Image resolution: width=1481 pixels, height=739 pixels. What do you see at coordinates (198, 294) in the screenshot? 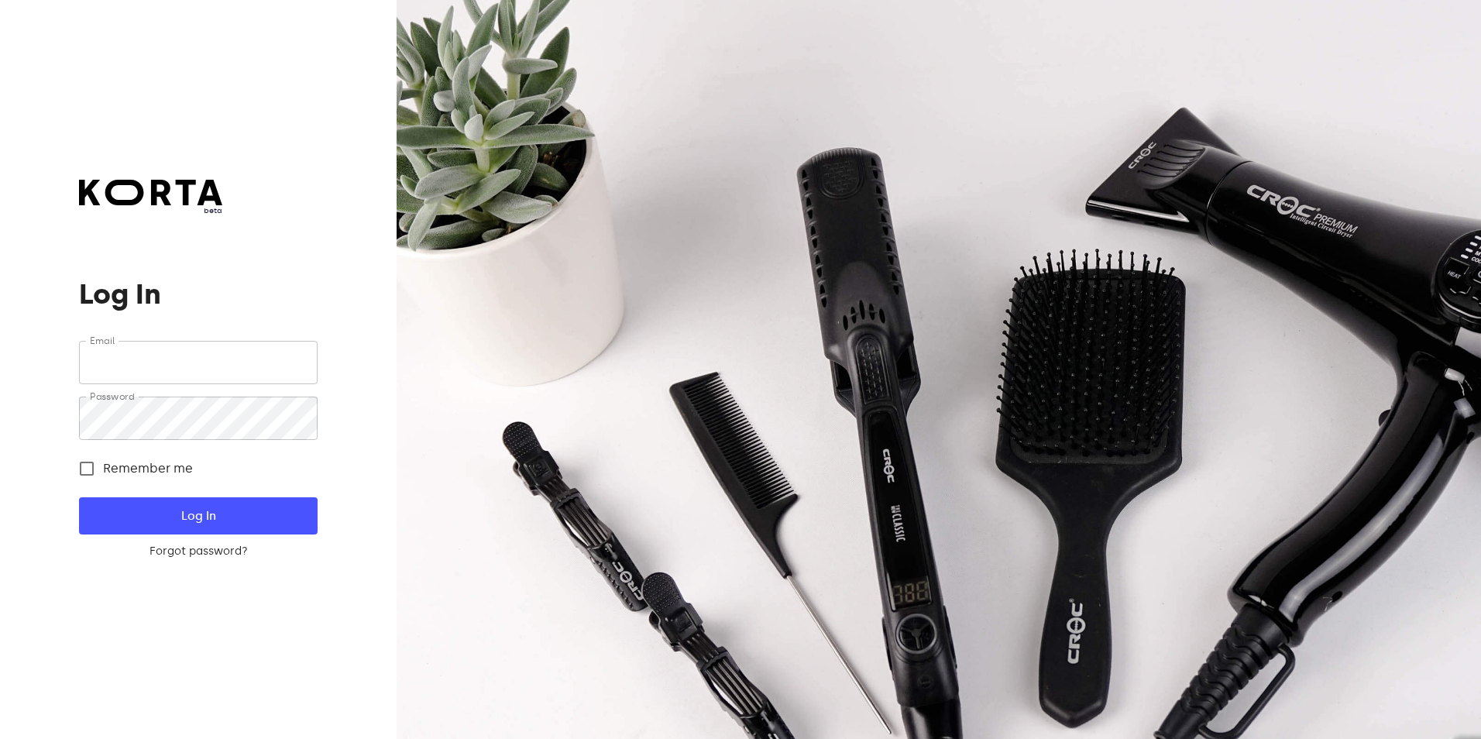
I see `h1: Log In` at bounding box center [198, 294].